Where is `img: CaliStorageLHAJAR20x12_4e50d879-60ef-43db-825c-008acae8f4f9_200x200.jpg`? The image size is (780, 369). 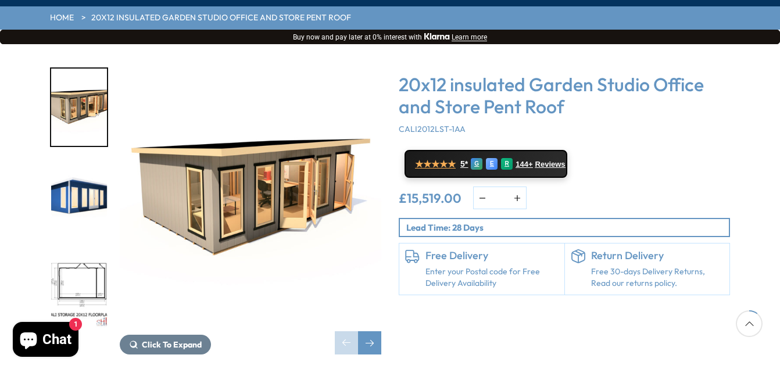
img: CaliStorageLHAJAR20x12_4e50d879-60ef-43db-825c-008acae8f4f9_200x200.jpg is located at coordinates (79, 107).